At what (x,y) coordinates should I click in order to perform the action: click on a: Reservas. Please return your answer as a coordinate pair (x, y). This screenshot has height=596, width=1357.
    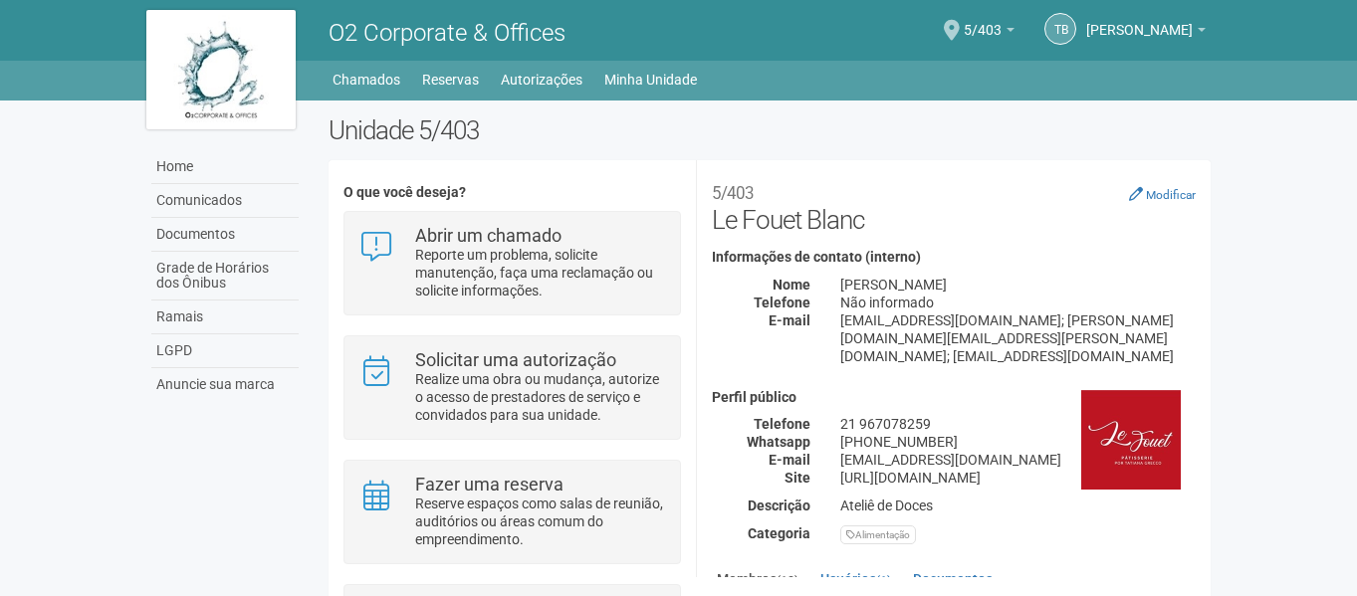
    Looking at the image, I should click on (450, 80).